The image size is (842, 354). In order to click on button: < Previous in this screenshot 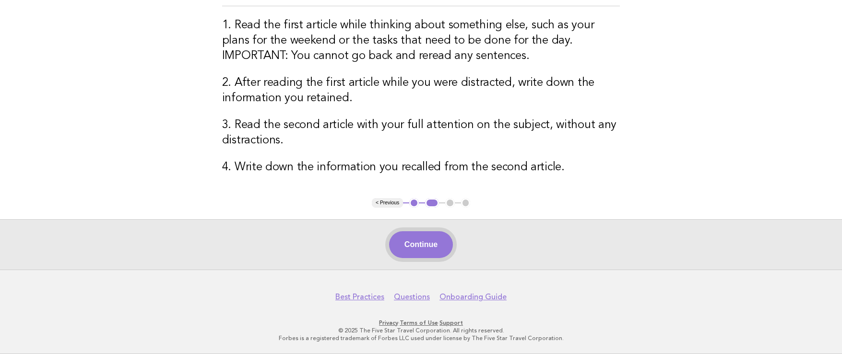, I will do `click(387, 203)`.